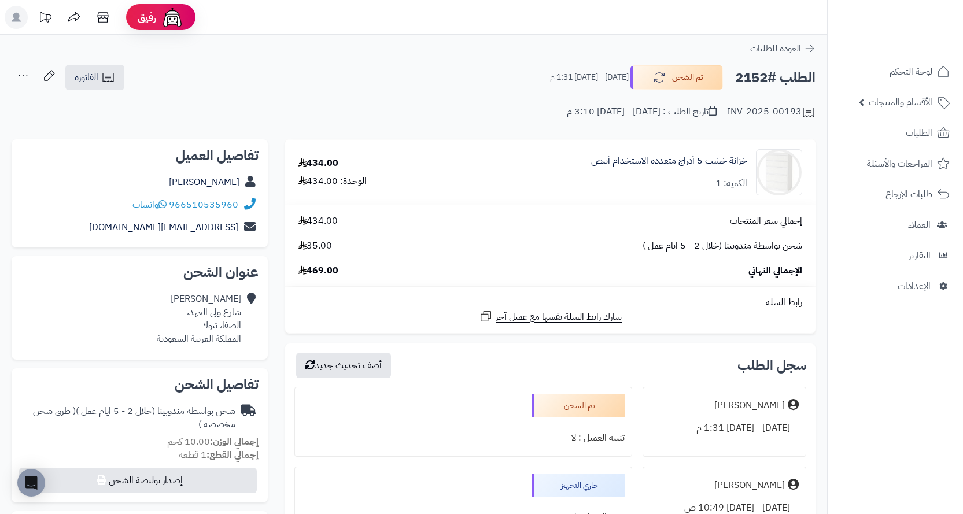 The width and height of the screenshot is (963, 514). What do you see at coordinates (318, 221) in the screenshot?
I see `span: 434.00` at bounding box center [318, 221].